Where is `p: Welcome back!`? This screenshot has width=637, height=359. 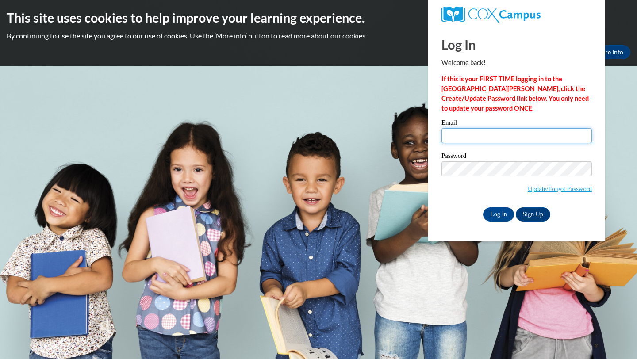
p: Welcome back! is located at coordinates (517, 63).